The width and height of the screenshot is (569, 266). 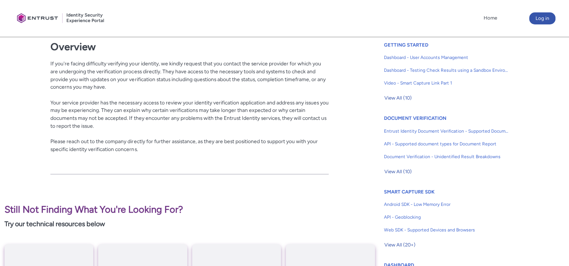 I want to click on a: Android SDK - Low Memory Error, so click(x=447, y=205).